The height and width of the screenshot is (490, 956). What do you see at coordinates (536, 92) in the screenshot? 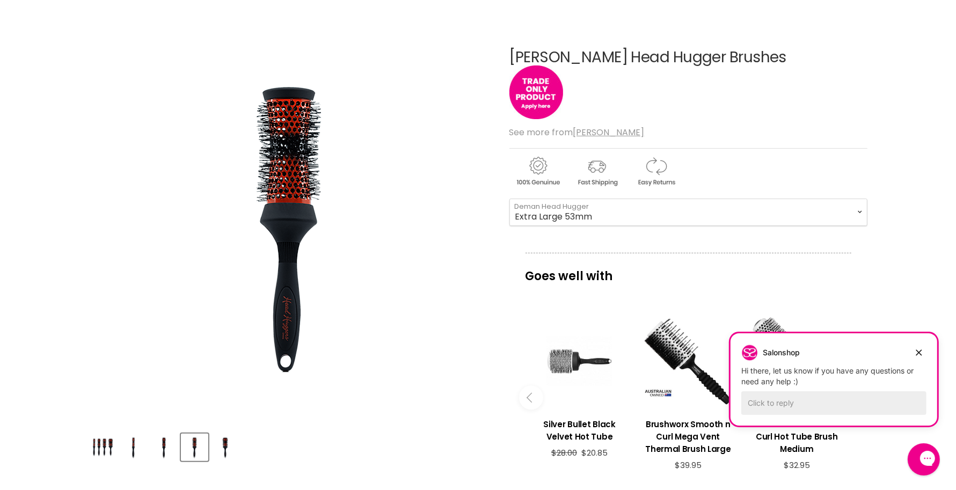
I see `img: tradeonly_small.jpg` at bounding box center [536, 92].